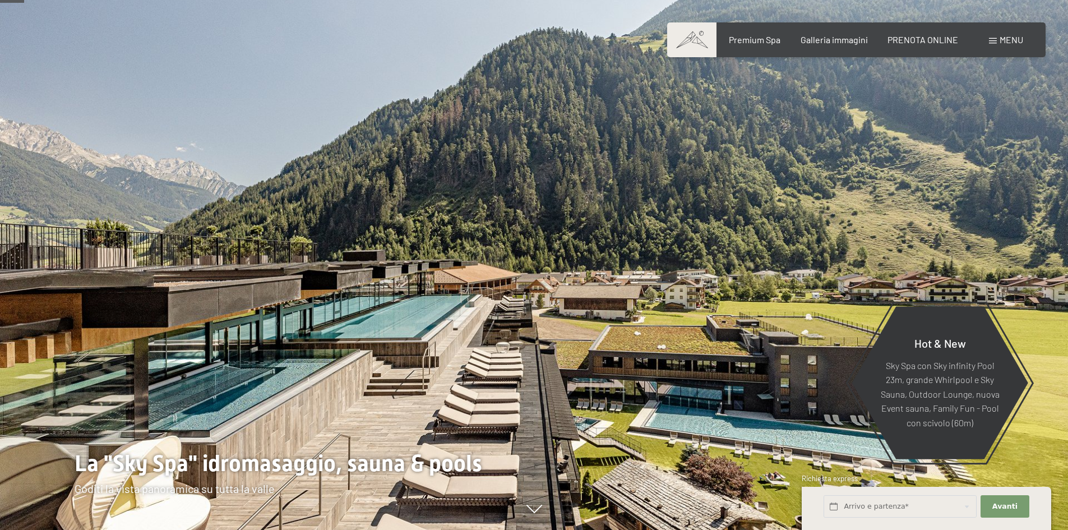 This screenshot has width=1068, height=530. Describe the element at coordinates (922, 39) in the screenshot. I see `a: PRENOTA ONLINE` at that location.